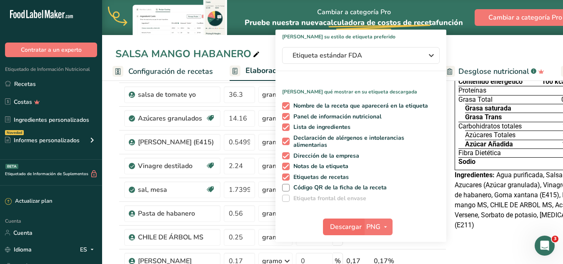 The width and height of the screenshot is (563, 264). I want to click on a: Configuración de recetas, so click(163, 71).